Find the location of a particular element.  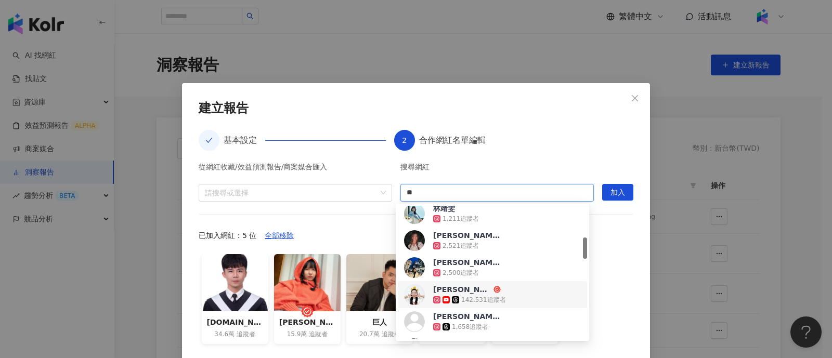

div: 142,531 追蹤者 is located at coordinates (483, 300).